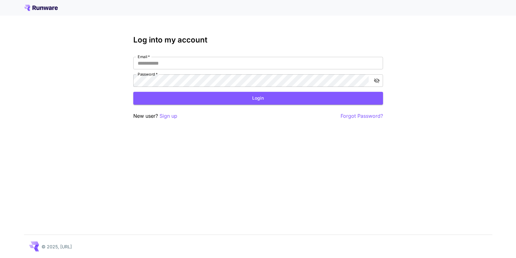  What do you see at coordinates (148, 74) in the screenshot?
I see `label: Password` at bounding box center [148, 74].